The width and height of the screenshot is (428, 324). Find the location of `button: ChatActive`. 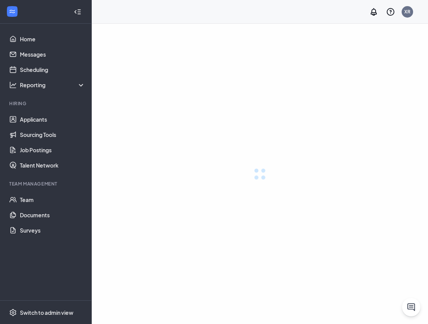

button: ChatActive is located at coordinates (412, 307).